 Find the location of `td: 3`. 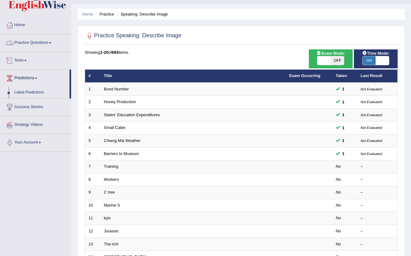

td: 3 is located at coordinates (93, 115).